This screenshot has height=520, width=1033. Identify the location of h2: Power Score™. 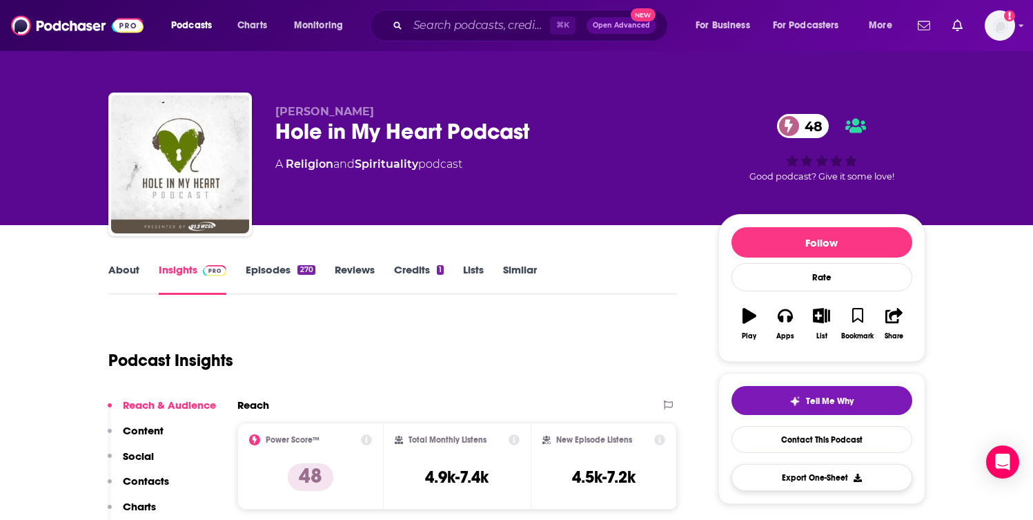
(293, 440).